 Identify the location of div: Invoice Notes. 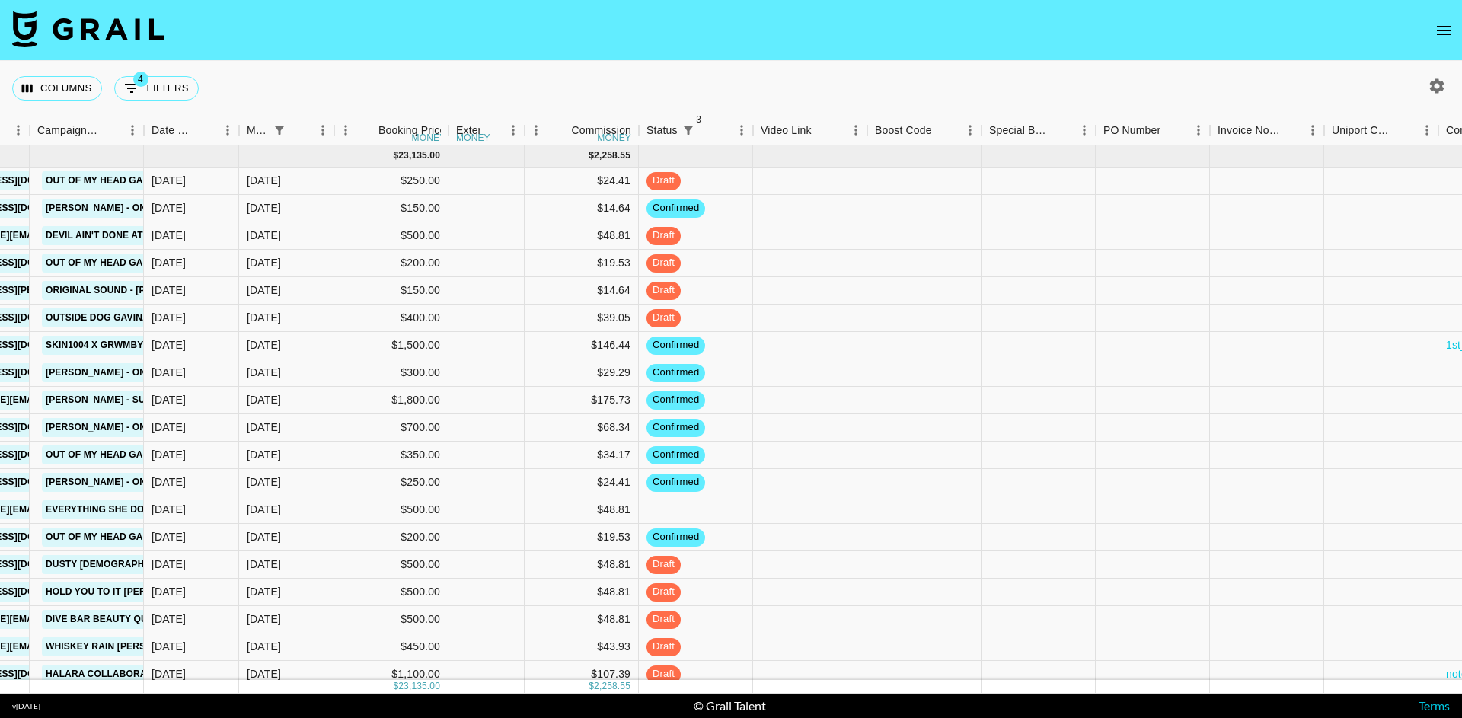
(1267, 130).